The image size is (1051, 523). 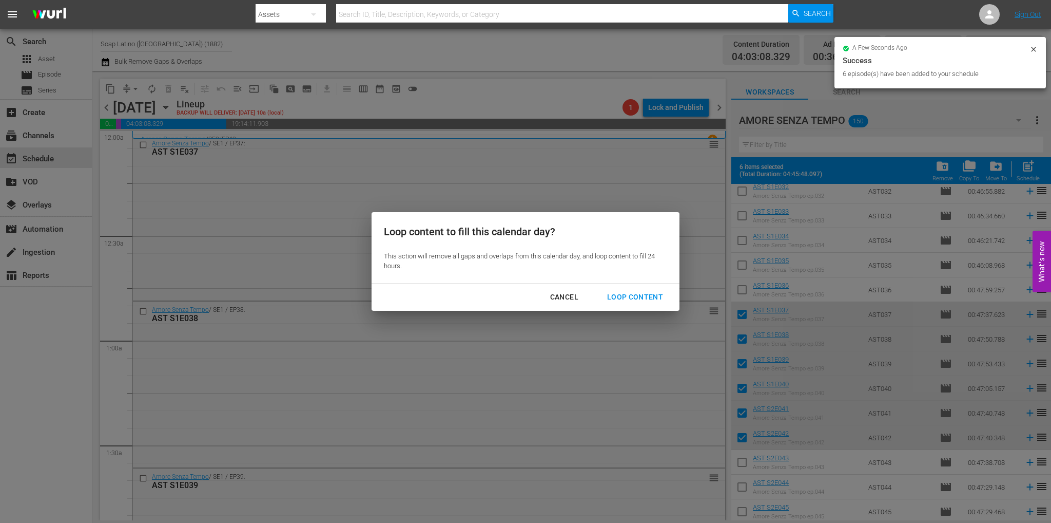 I want to click on div: 6 episode(s) have been added to your schedule, so click(x=935, y=74).